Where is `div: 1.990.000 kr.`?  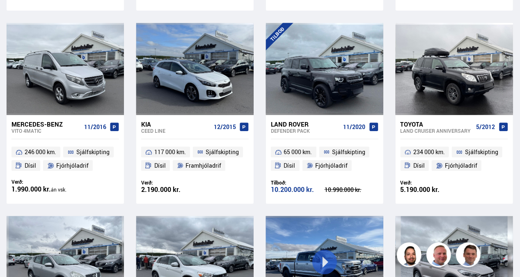
div: 1.990.000 kr. is located at coordinates (41, 189).